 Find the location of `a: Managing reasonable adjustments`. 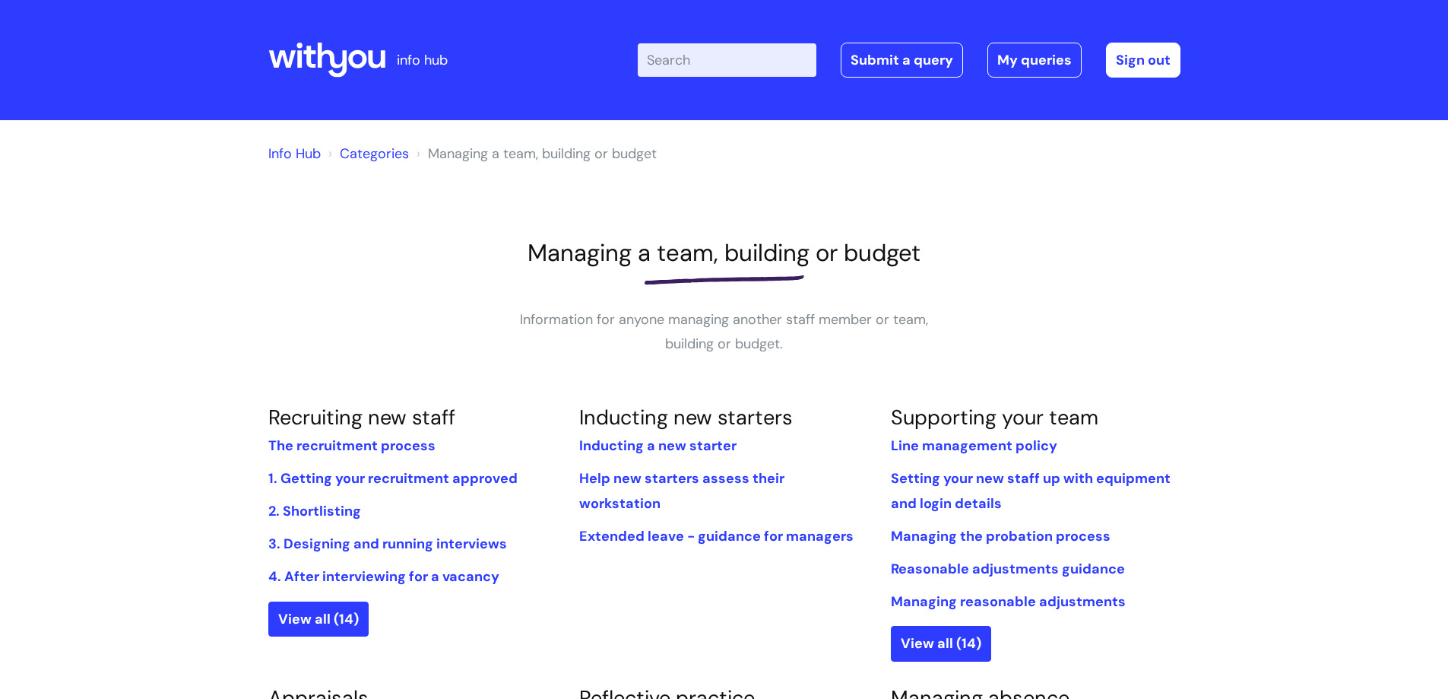

a: Managing reasonable adjustments is located at coordinates (1008, 601).